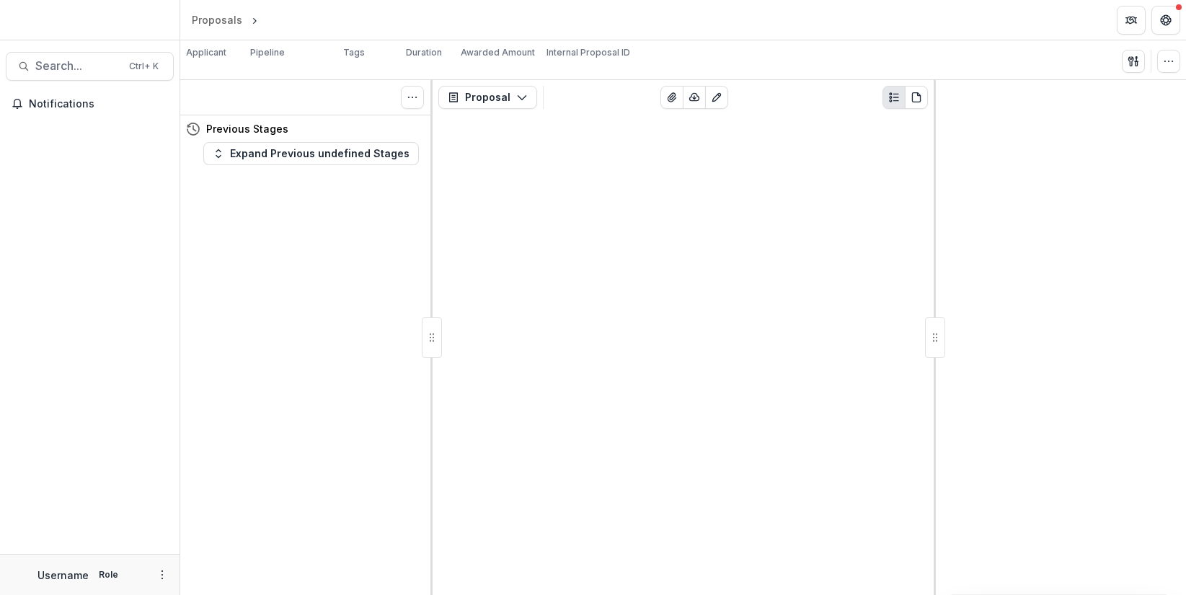  I want to click on button: Get Help, so click(1166, 20).